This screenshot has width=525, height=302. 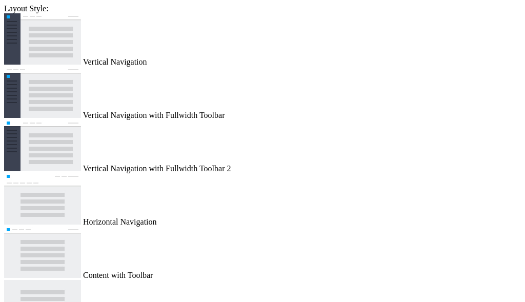 What do you see at coordinates (115, 62) in the screenshot?
I see `span: Vertical Navigation` at bounding box center [115, 62].